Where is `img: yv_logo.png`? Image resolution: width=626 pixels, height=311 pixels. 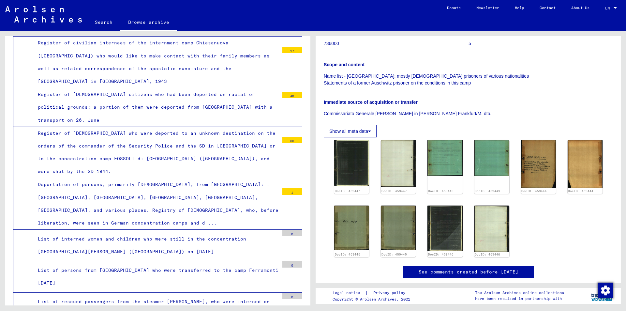
img: yv_logo.png is located at coordinates (602, 296).